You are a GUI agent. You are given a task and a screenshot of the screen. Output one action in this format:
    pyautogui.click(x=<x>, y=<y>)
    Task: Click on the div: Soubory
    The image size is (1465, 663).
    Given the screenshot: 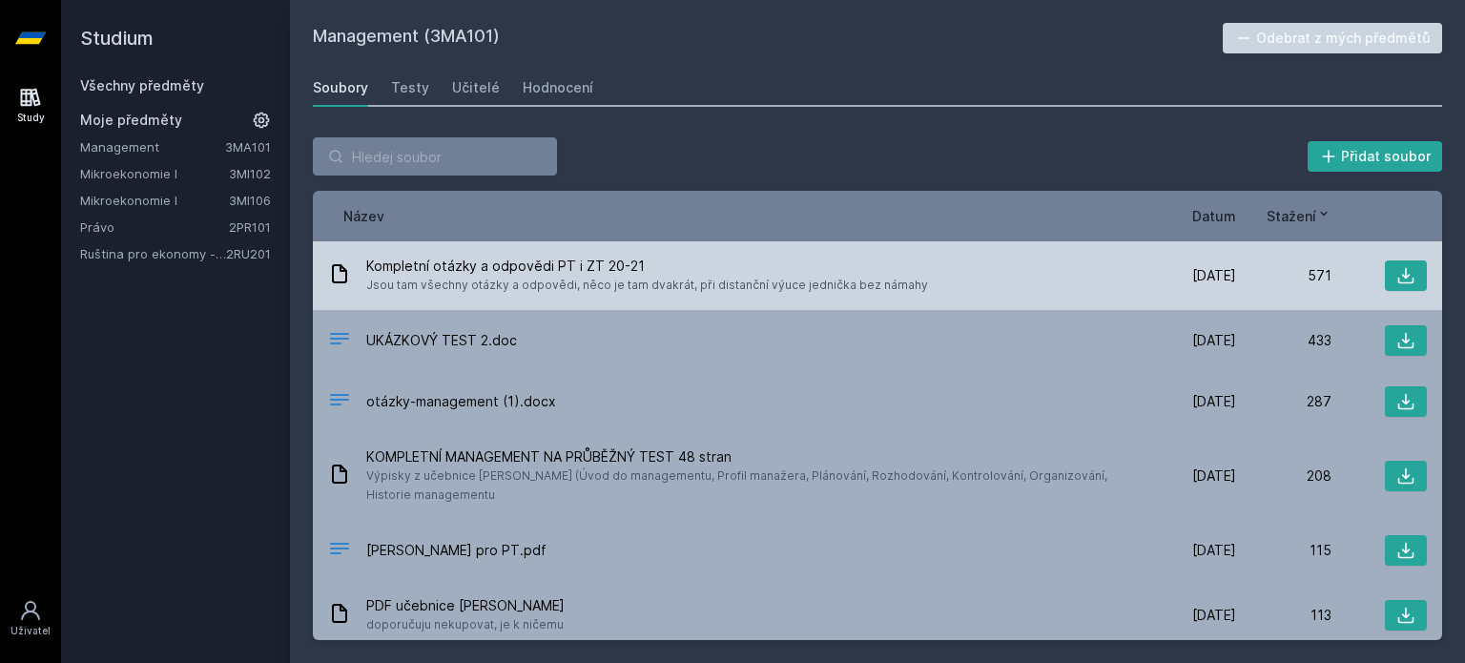 What is the action you would take?
    pyautogui.click(x=341, y=88)
    